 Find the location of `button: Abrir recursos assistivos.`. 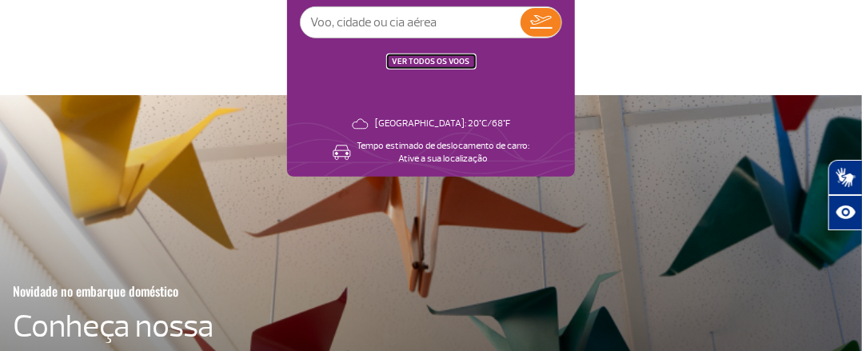

button: Abrir recursos assistivos. is located at coordinates (845, 213).